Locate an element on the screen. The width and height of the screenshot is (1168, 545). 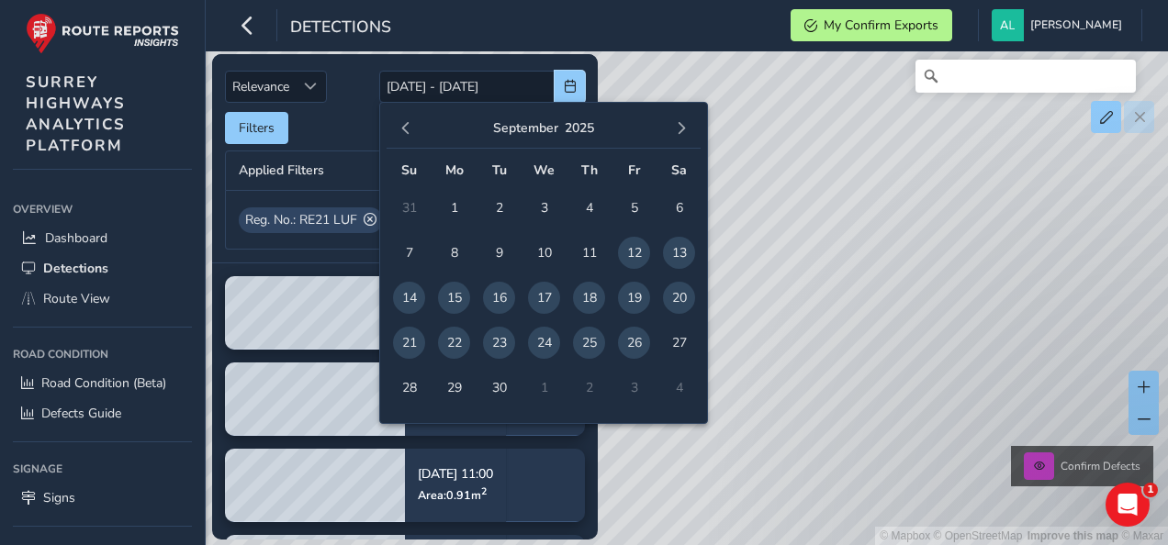
span: Tu is located at coordinates (500, 170).